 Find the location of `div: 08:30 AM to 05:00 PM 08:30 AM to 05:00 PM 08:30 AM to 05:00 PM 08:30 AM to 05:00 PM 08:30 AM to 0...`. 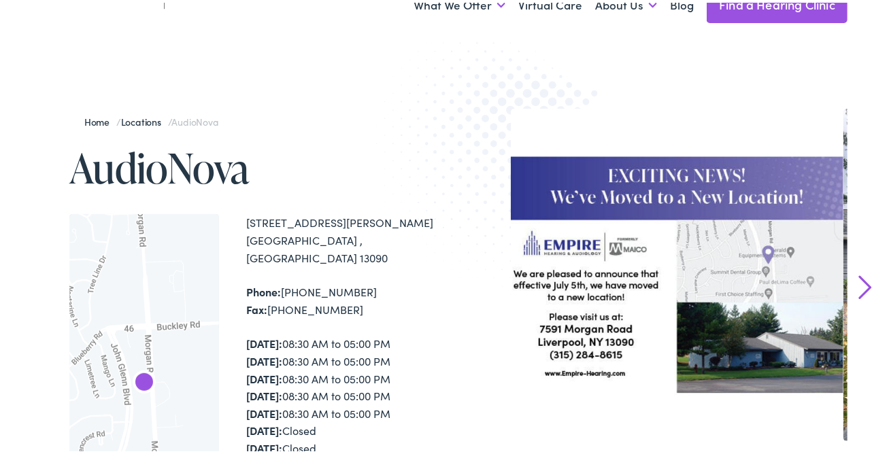

div: 08:30 AM to 05:00 PM 08:30 AM to 05:00 PM 08:30 AM to 05:00 PM 08:30 AM to 05:00 PM 08:30 AM to 0... is located at coordinates (344, 393).